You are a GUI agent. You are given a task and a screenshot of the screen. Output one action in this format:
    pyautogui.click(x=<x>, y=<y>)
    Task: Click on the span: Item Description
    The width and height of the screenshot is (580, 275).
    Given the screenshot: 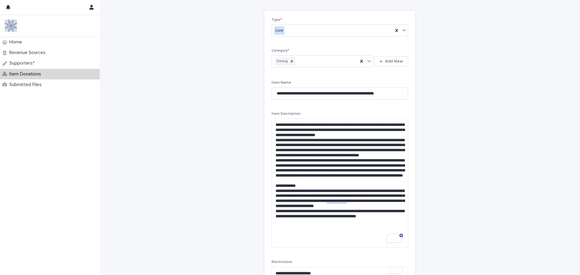 What is the action you would take?
    pyautogui.click(x=286, y=114)
    